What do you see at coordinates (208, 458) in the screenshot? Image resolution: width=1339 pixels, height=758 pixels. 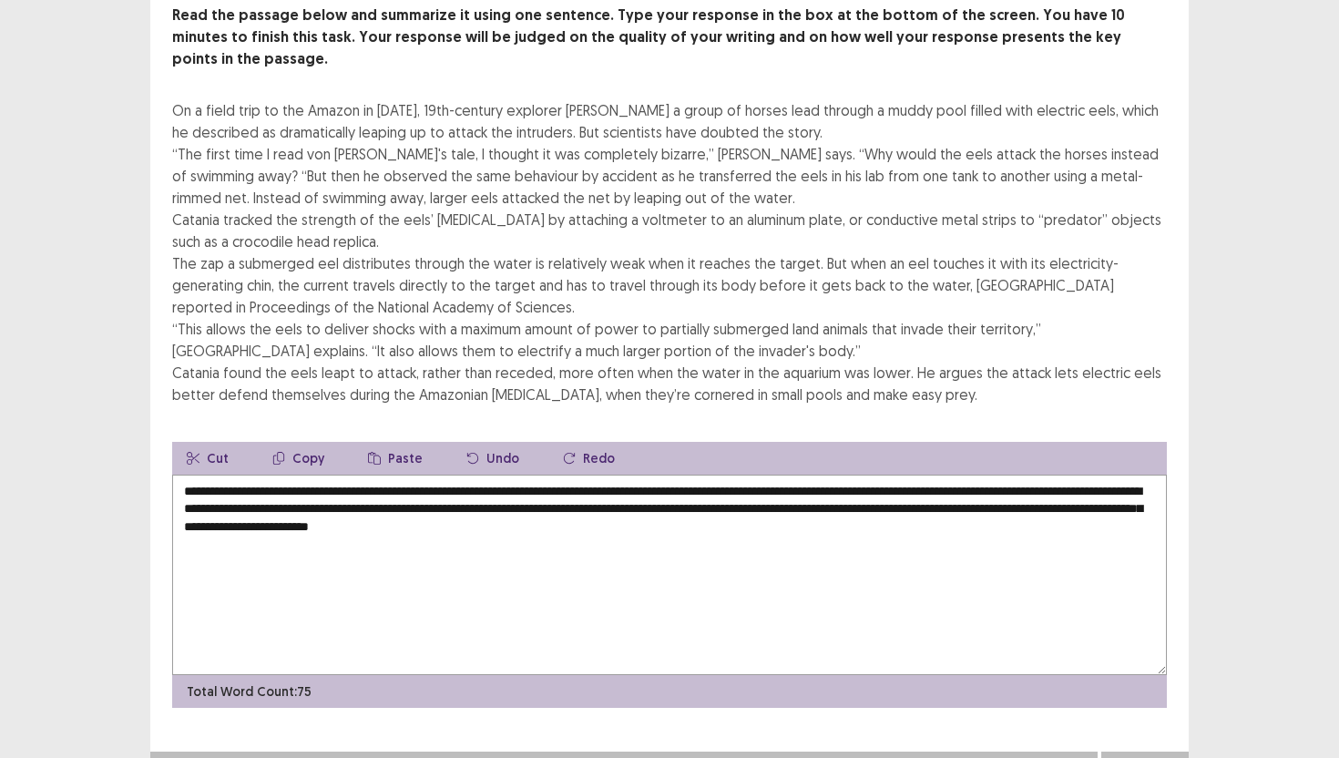 I see `button: Cut` at bounding box center [208, 458].